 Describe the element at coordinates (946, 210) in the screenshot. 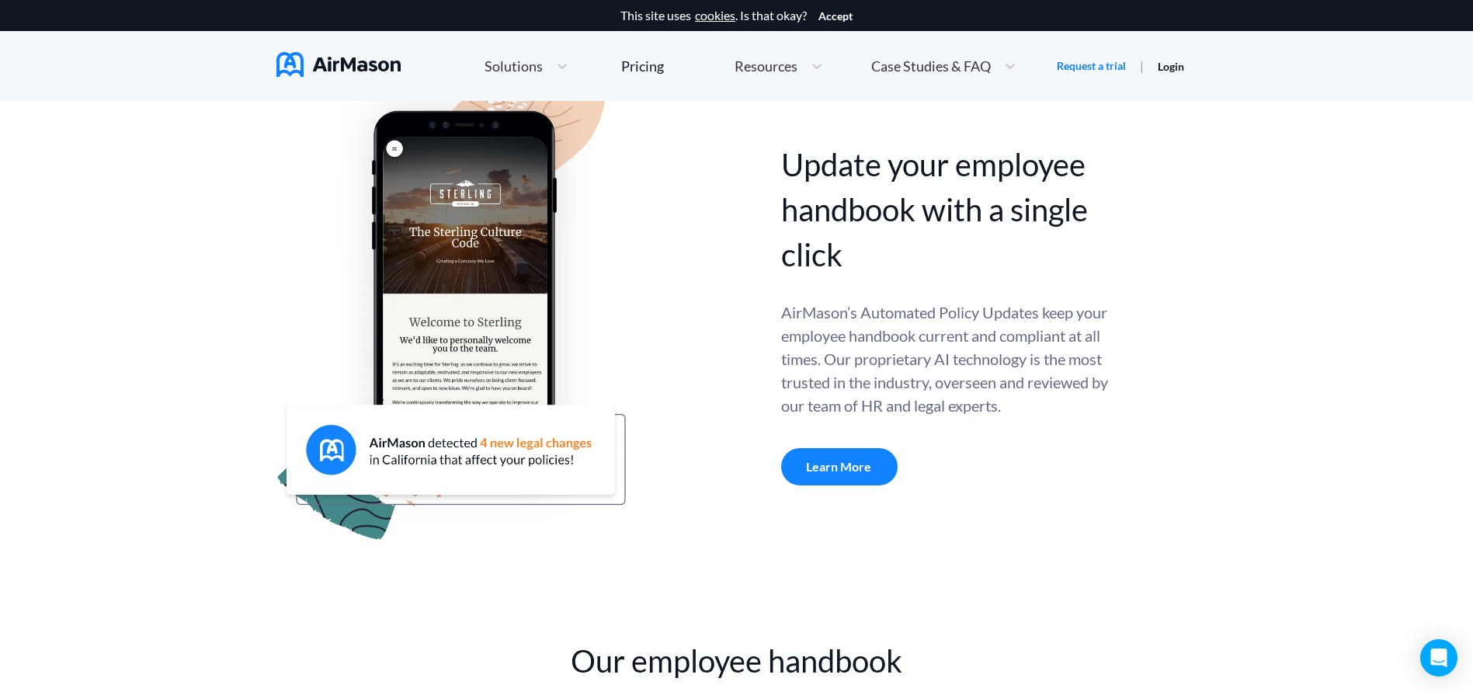

I see `div: Update your employee handbook with a single click` at that location.